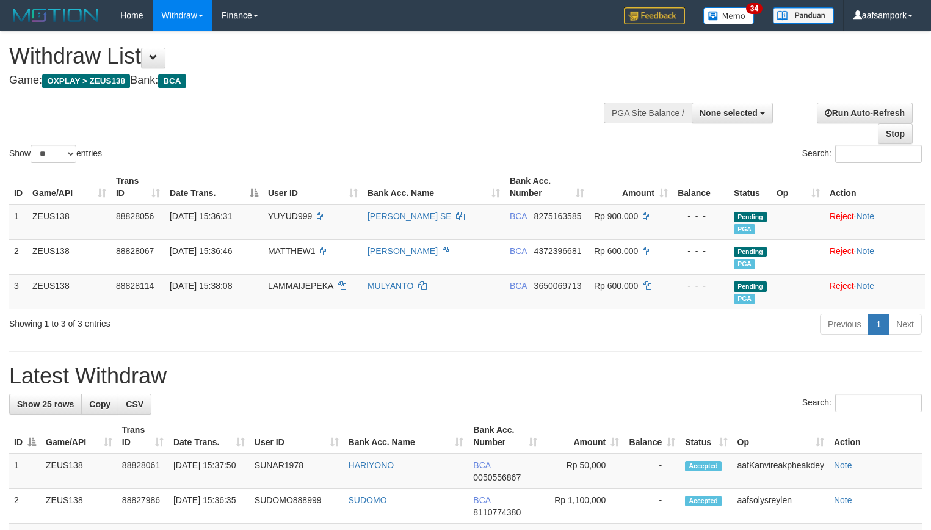 The width and height of the screenshot is (931, 530). What do you see at coordinates (99, 404) in the screenshot?
I see `a: Copy` at bounding box center [99, 404].